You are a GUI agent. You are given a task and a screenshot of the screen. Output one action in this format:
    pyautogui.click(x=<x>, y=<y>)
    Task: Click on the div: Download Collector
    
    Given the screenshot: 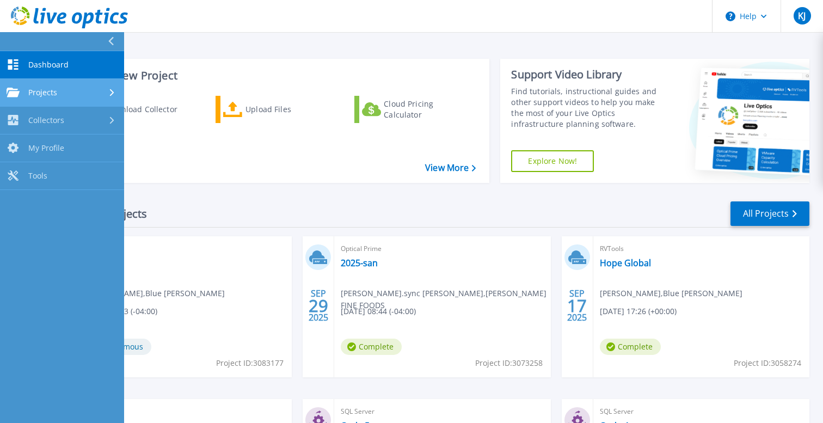 What is the action you would take?
    pyautogui.click(x=149, y=109)
    